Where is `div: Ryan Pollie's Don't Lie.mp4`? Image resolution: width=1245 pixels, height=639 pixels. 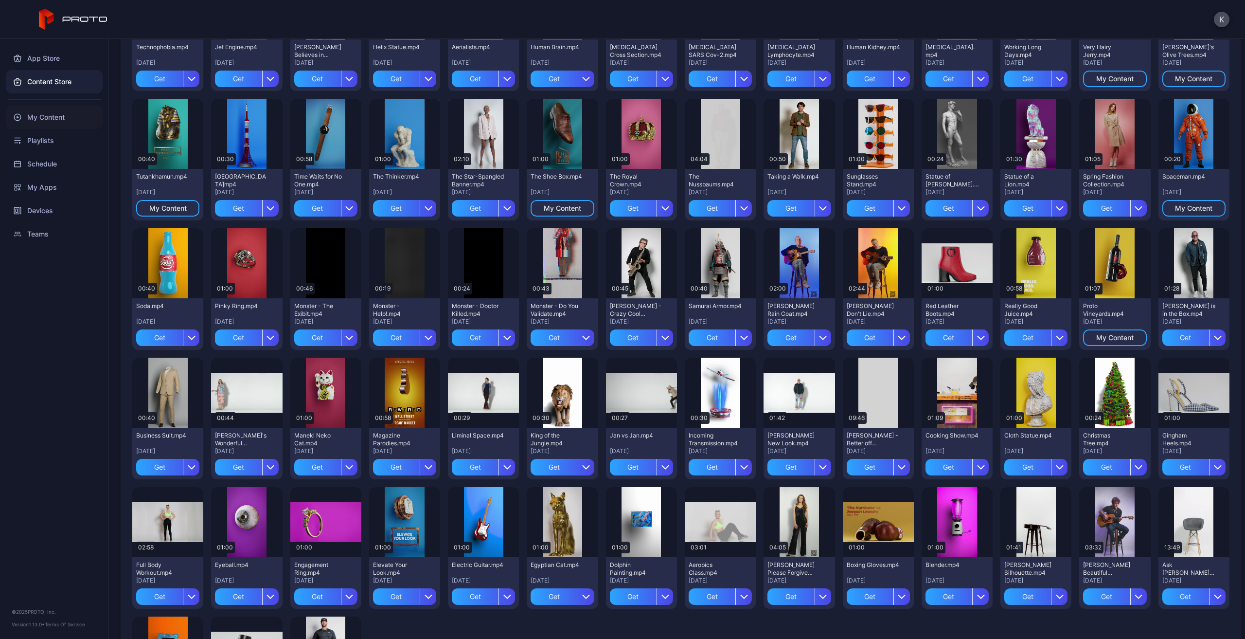
div: Ryan Pollie's Don't Lie.mp4 is located at coordinates (873, 310).